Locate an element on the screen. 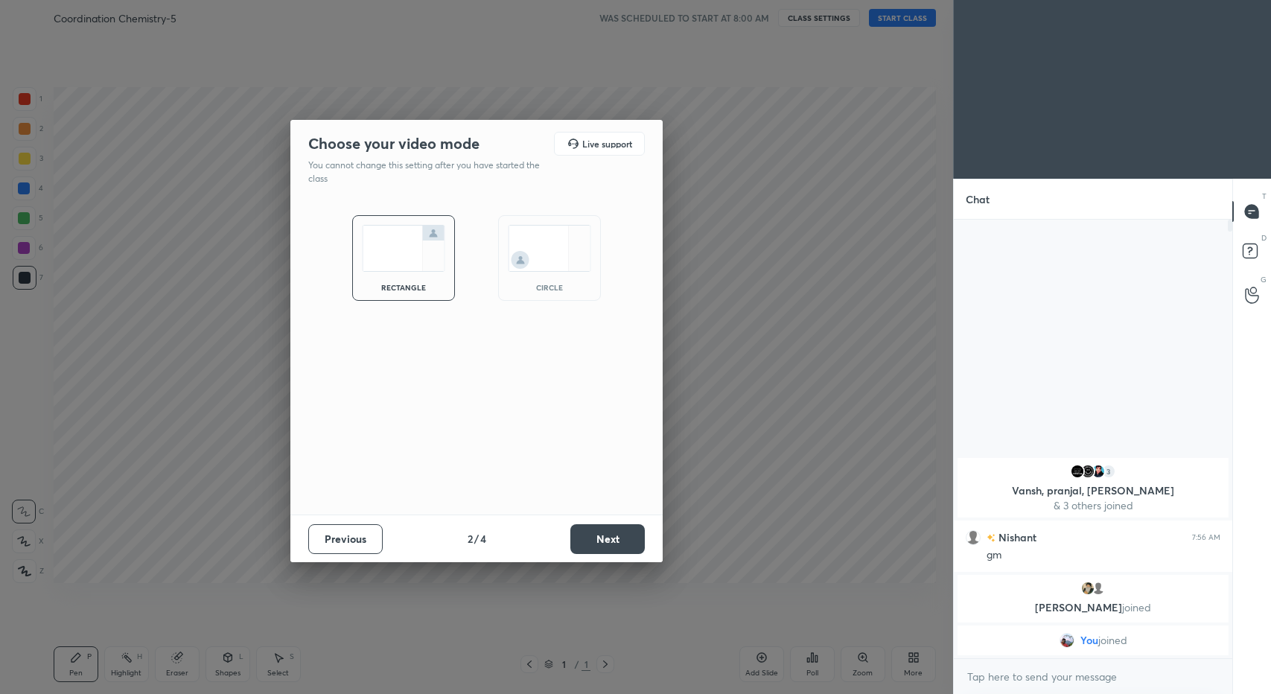 The image size is (1271, 694). button: Next is located at coordinates (607, 539).